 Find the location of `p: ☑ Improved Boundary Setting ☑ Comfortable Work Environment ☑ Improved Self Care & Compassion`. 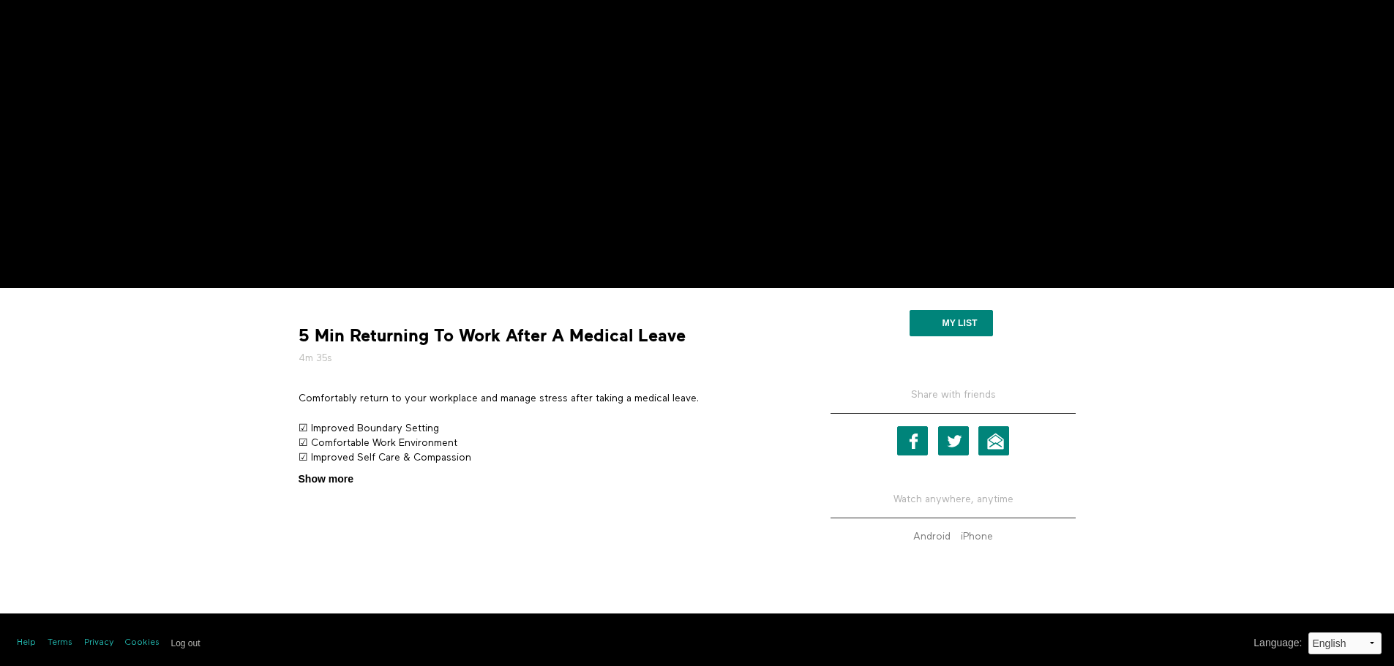

p: ☑ Improved Boundary Setting ☑ Comfortable Work Environment ☑ Improved Self Care & Compassion is located at coordinates (544, 443).